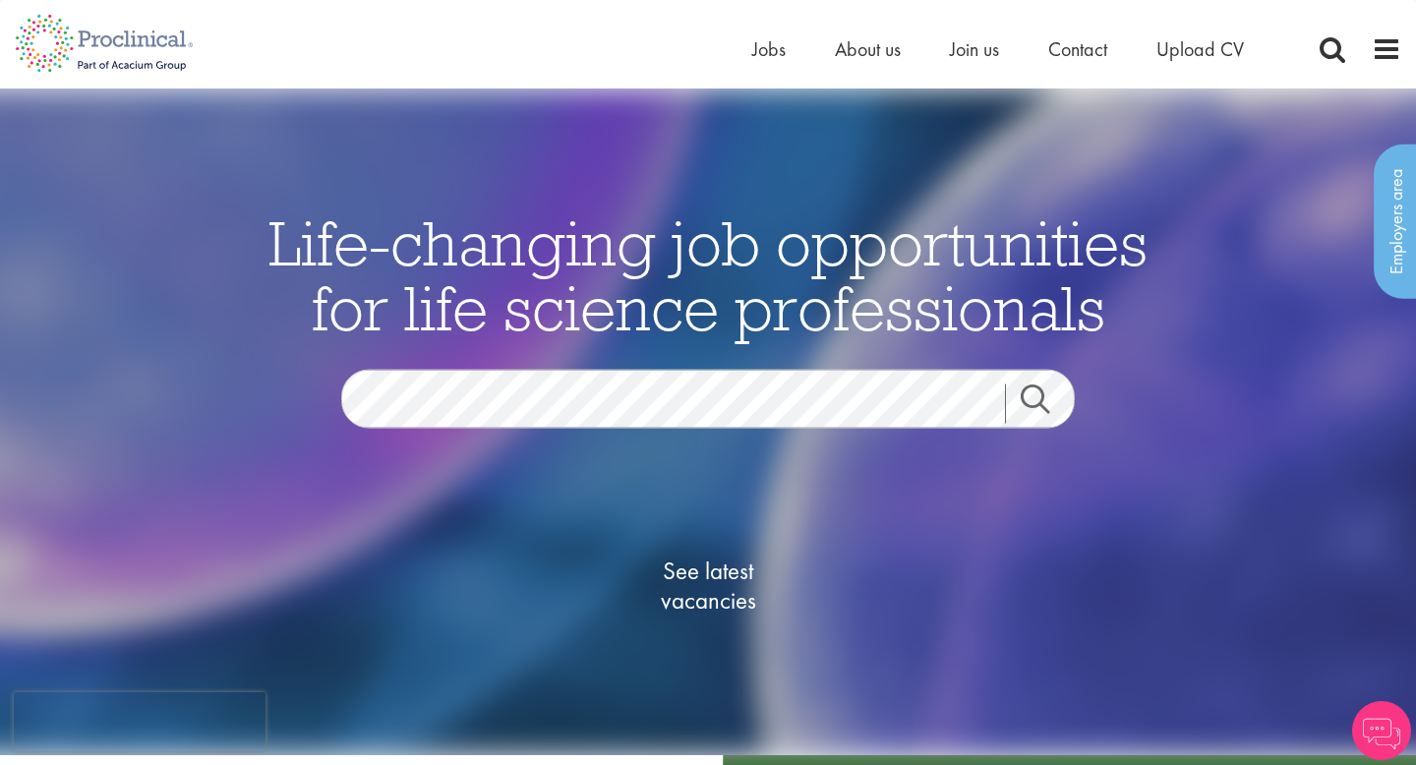 Image resolution: width=1416 pixels, height=765 pixels. Describe the element at coordinates (708, 274) in the screenshot. I see `span: Life-changing job opportunities for life science professionals` at that location.